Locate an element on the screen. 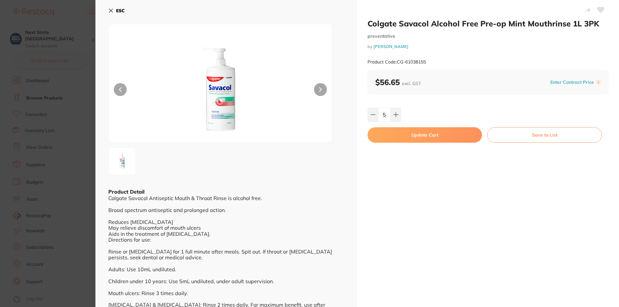 The width and height of the screenshot is (619, 307). b: Product Detail is located at coordinates (126, 192).